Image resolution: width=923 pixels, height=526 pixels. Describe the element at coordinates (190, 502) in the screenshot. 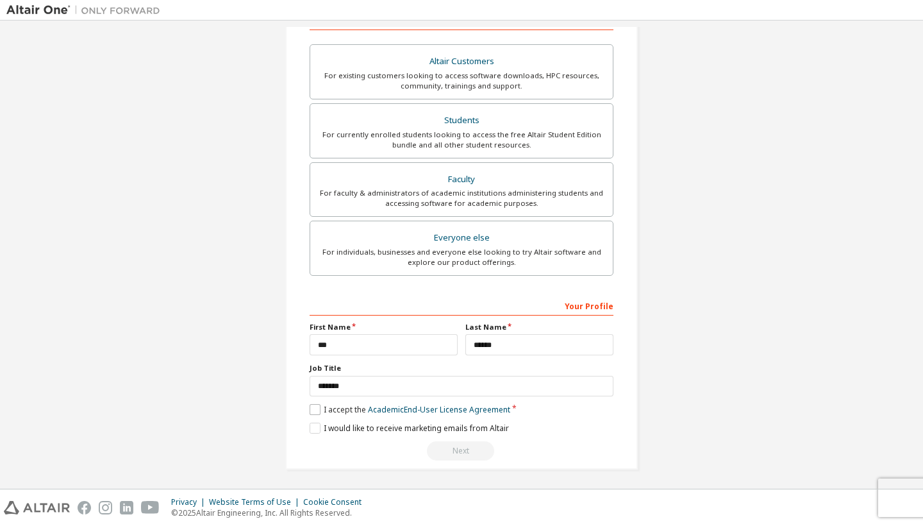

I see `div: Privacy` at that location.